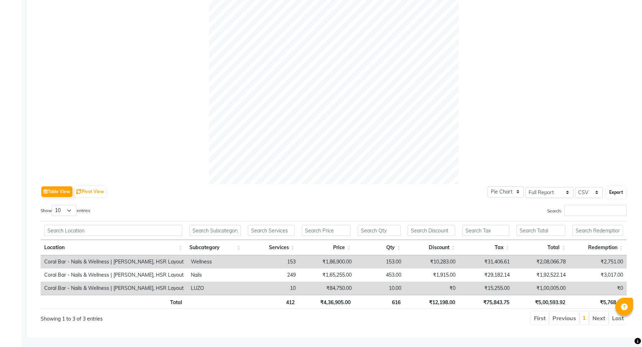  I want to click on td: Nails, so click(216, 275).